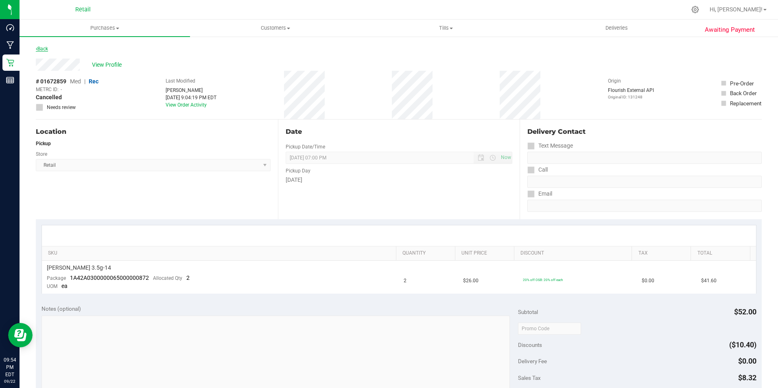  Describe the element at coordinates (399, 132) in the screenshot. I see `div: Date` at that location.